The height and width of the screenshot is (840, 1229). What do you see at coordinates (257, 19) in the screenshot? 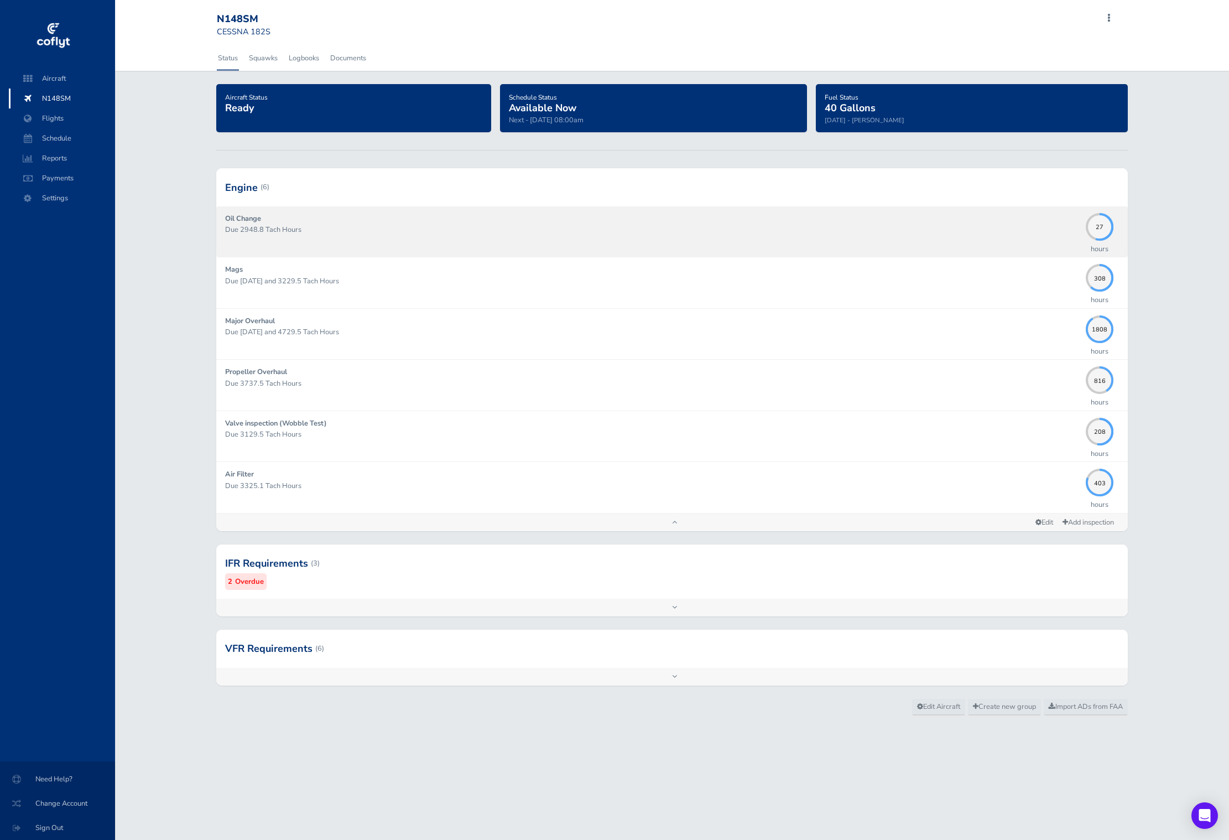
I see `div: N148SM` at bounding box center [257, 19].